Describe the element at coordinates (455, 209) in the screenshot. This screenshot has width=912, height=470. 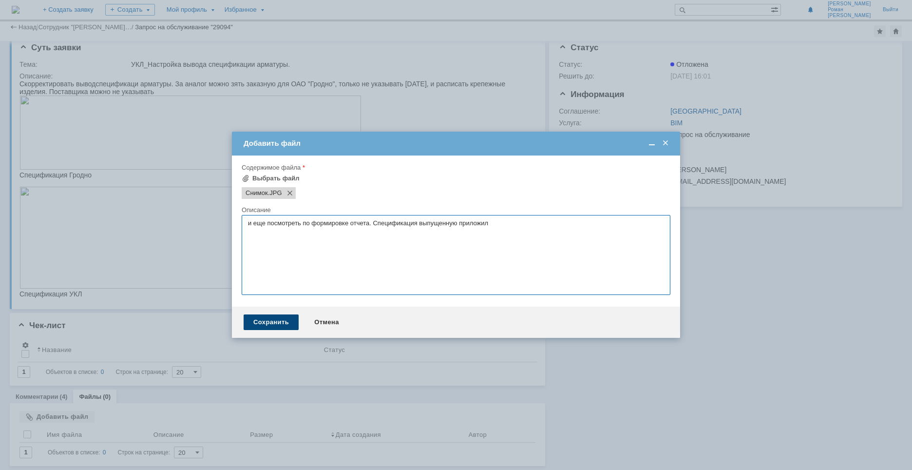
I see `div: Описание` at that location.